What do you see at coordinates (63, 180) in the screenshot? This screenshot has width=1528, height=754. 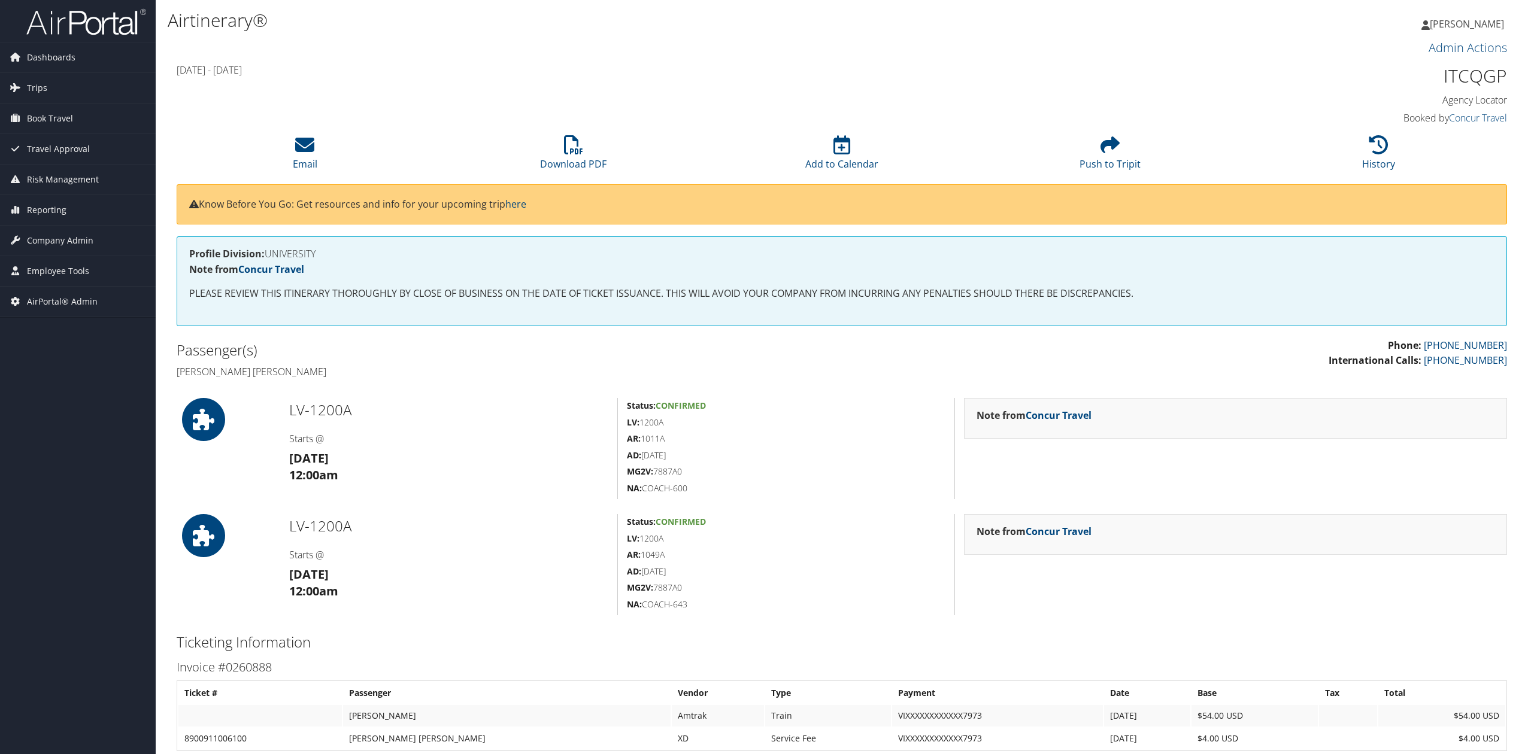 I see `span: Risk Management` at bounding box center [63, 180].